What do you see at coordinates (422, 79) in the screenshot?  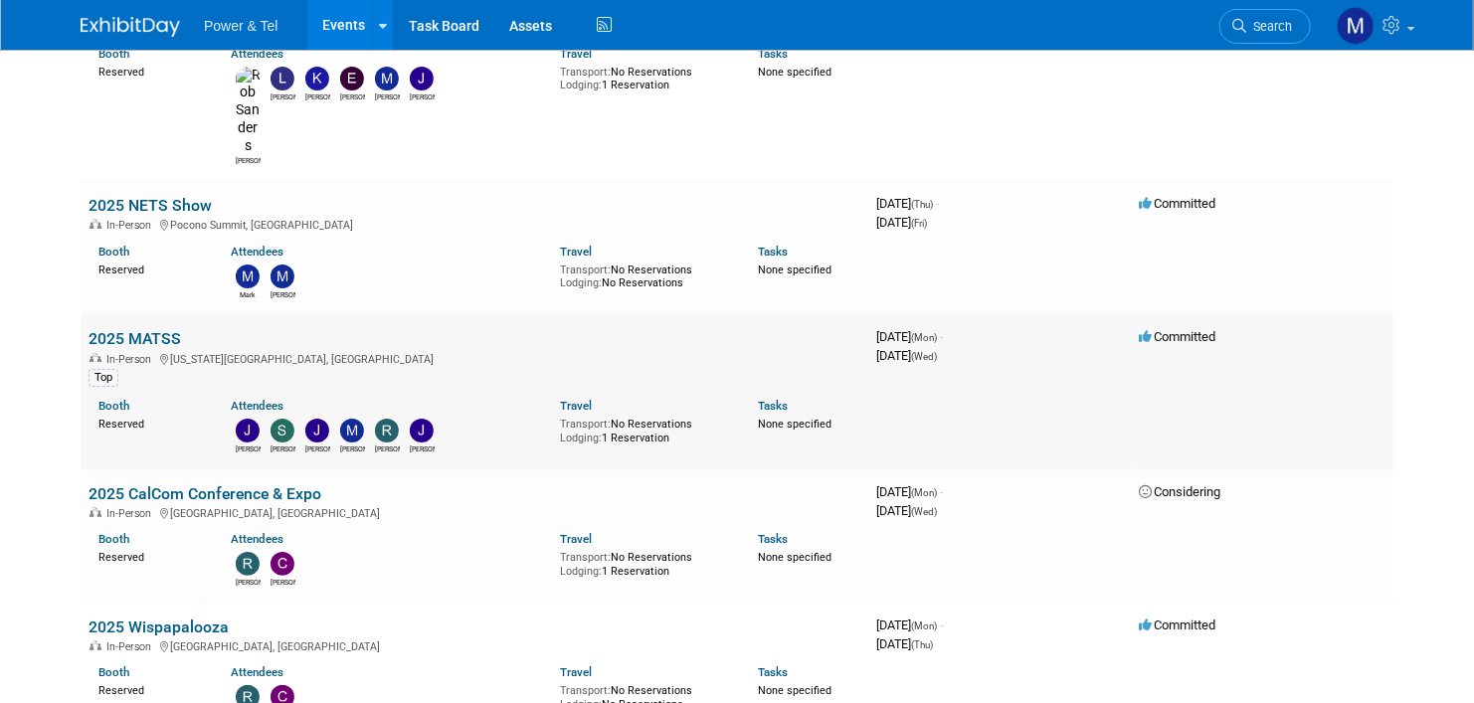 I see `img: Jason Cook` at bounding box center [422, 79].